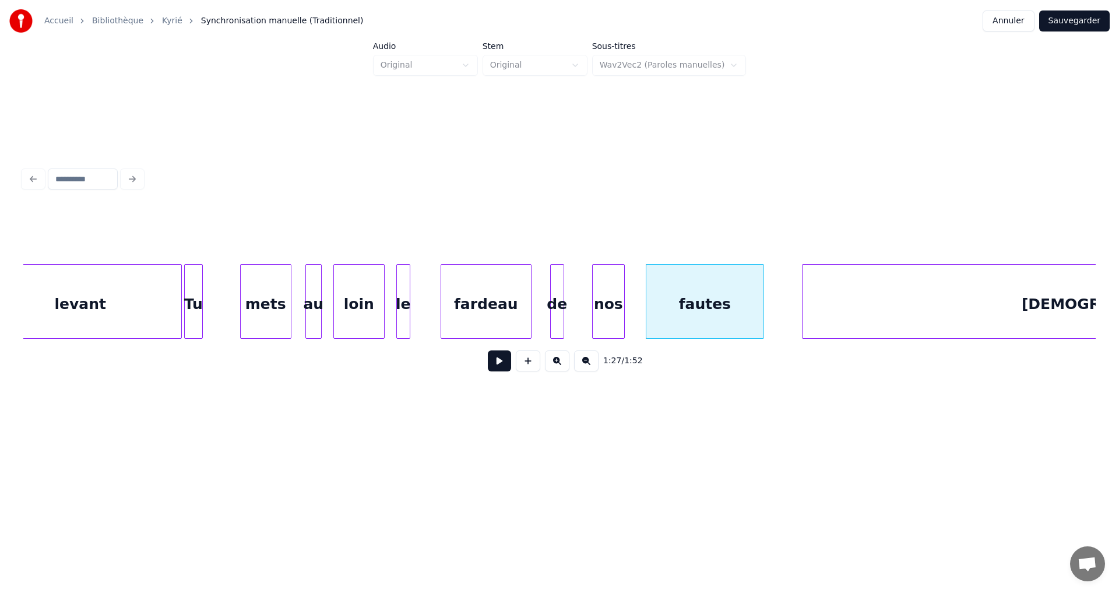 The image size is (1119, 593). What do you see at coordinates (118, 21) in the screenshot?
I see `a: Bibliothèque` at bounding box center [118, 21].